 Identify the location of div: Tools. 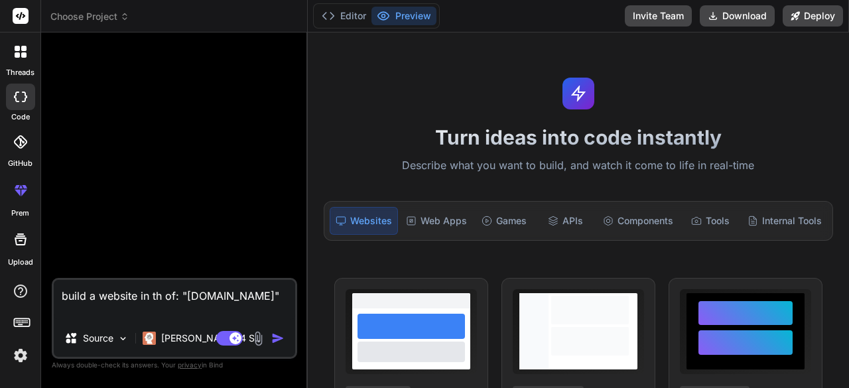
(710, 221).